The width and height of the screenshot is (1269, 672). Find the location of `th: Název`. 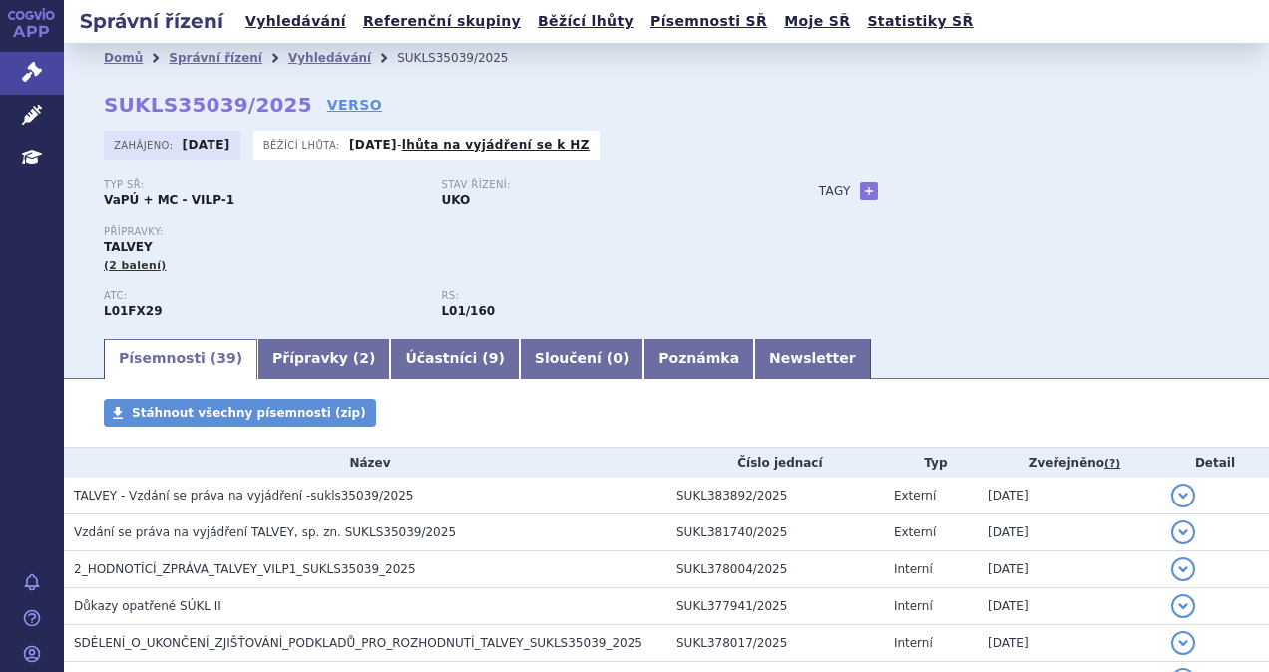

th: Název is located at coordinates (365, 463).